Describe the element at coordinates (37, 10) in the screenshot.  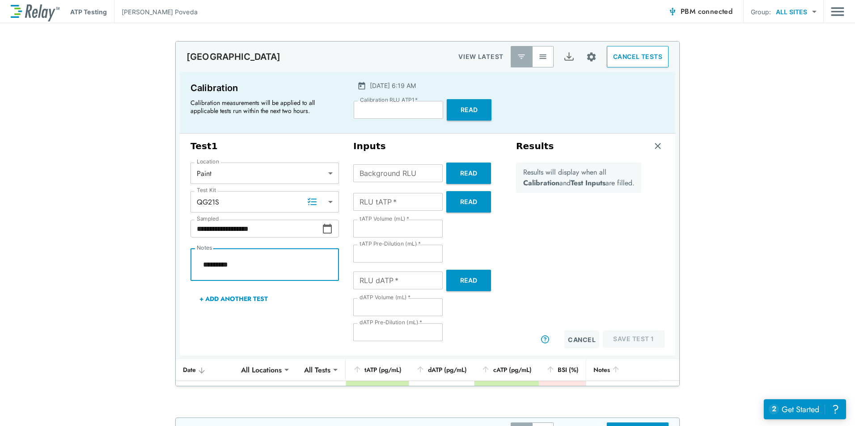
I see `div: Get Started` at that location.